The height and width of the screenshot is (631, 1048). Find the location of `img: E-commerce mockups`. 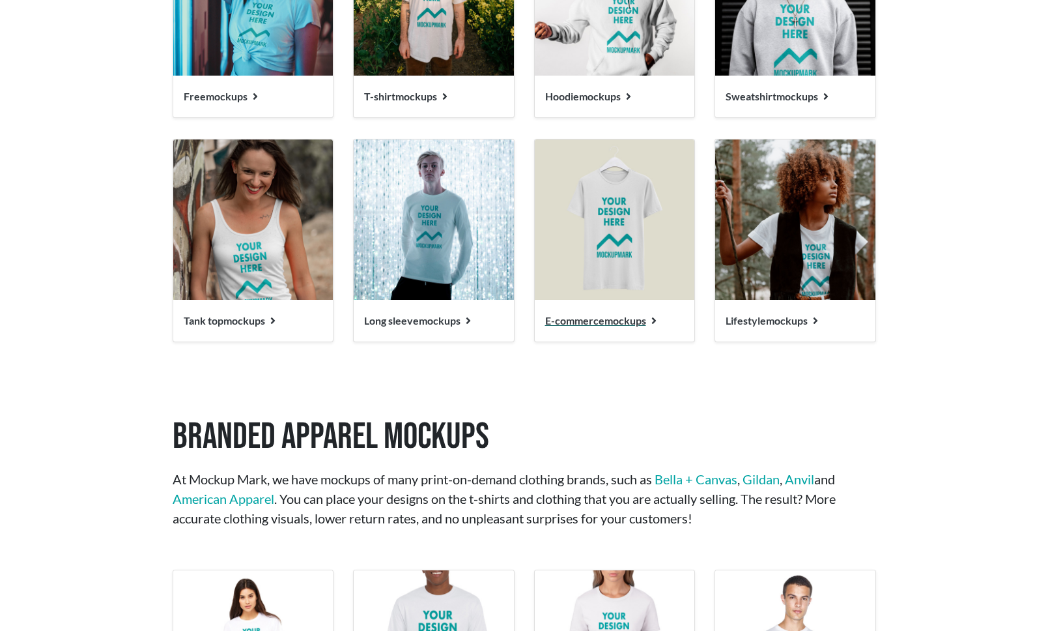

img: E-commerce mockups is located at coordinates (615, 220).